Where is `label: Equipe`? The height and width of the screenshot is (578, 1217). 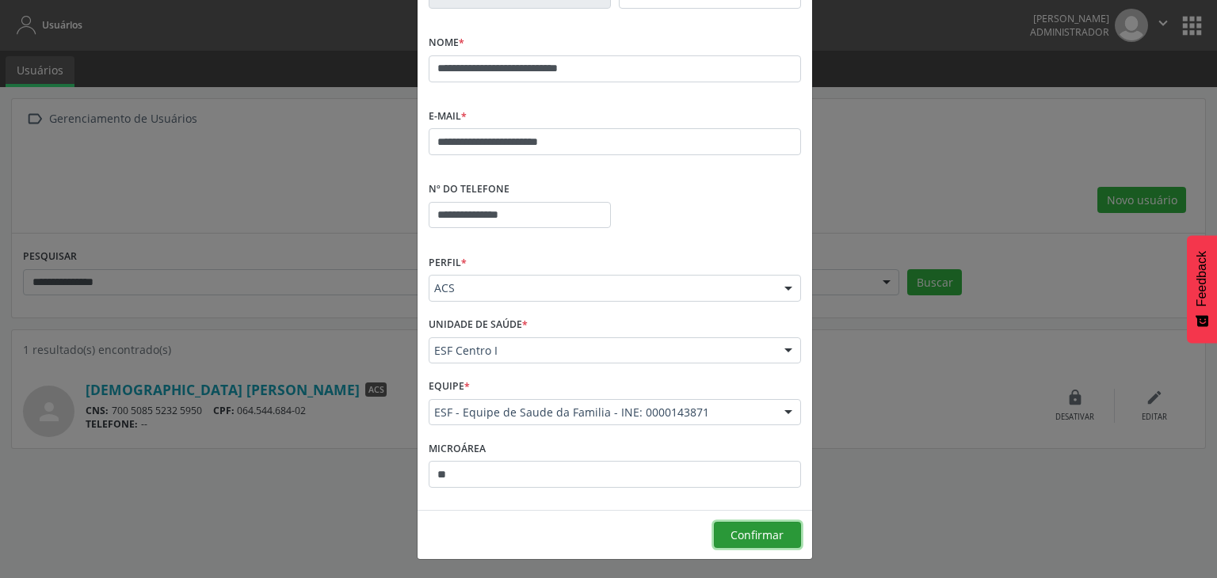
label: Equipe is located at coordinates (449, 387).